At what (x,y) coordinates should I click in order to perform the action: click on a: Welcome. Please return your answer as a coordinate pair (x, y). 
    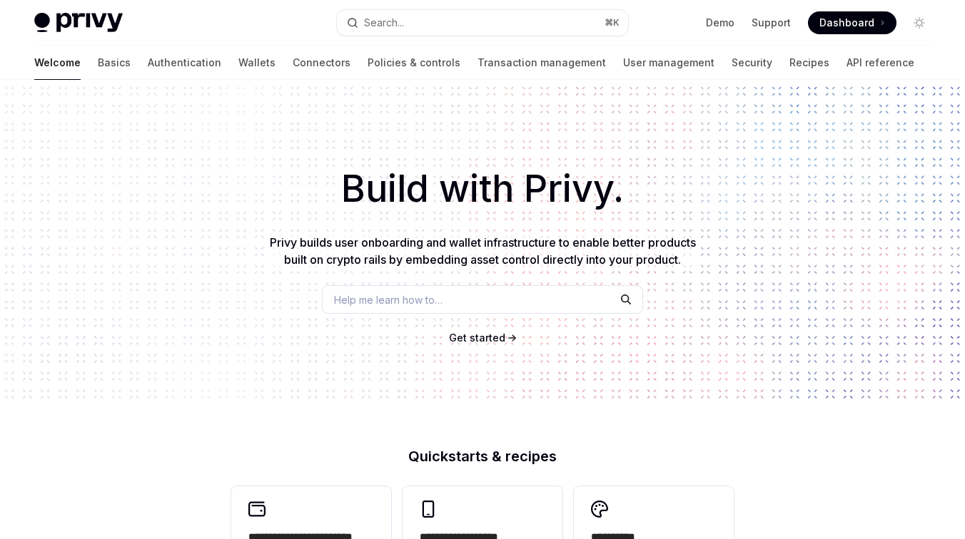
    Looking at the image, I should click on (57, 63).